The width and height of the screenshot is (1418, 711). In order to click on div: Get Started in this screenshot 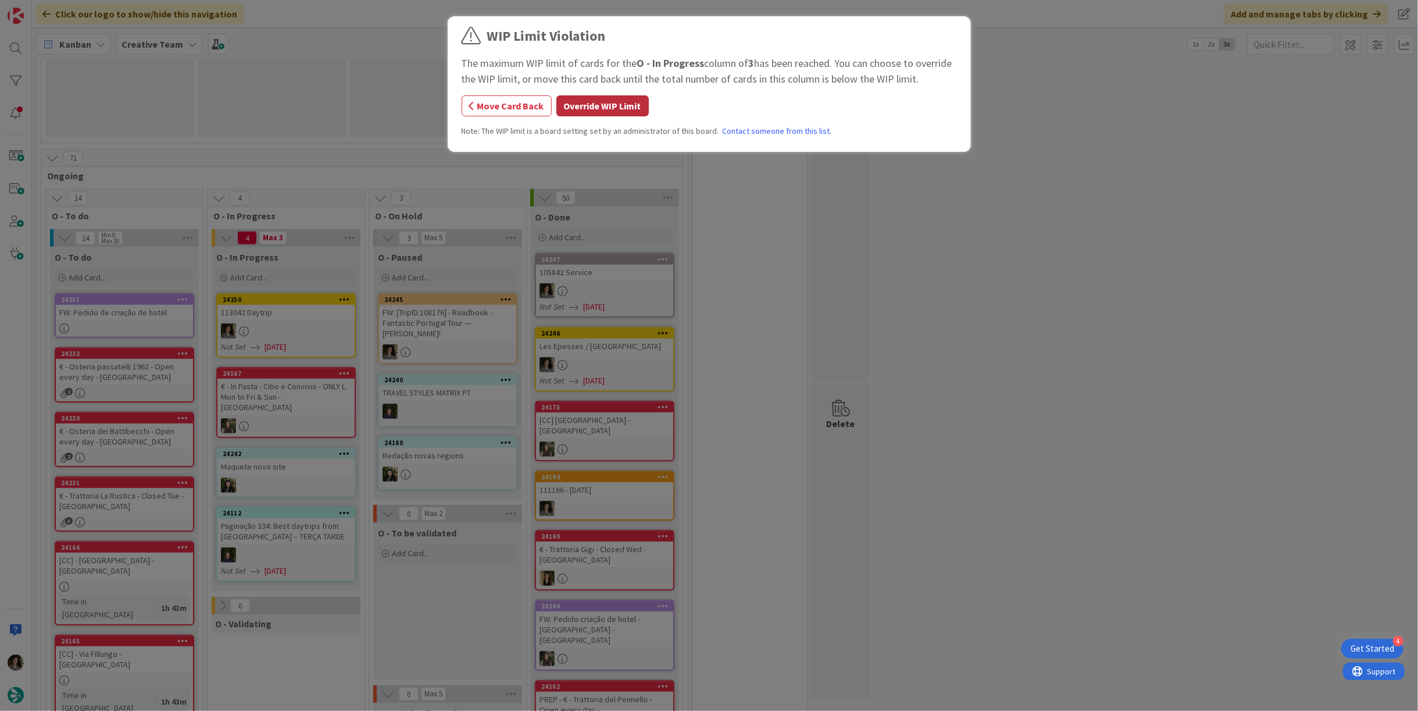, I will do `click(1373, 648)`.